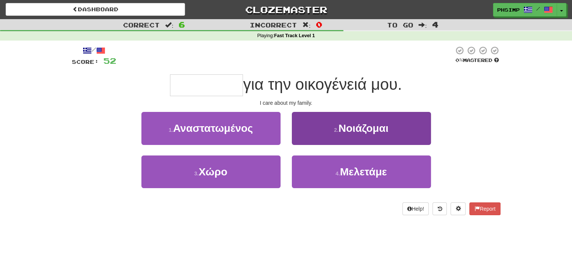  Describe the element at coordinates (273, 25) in the screenshot. I see `span: Incorrect` at that location.